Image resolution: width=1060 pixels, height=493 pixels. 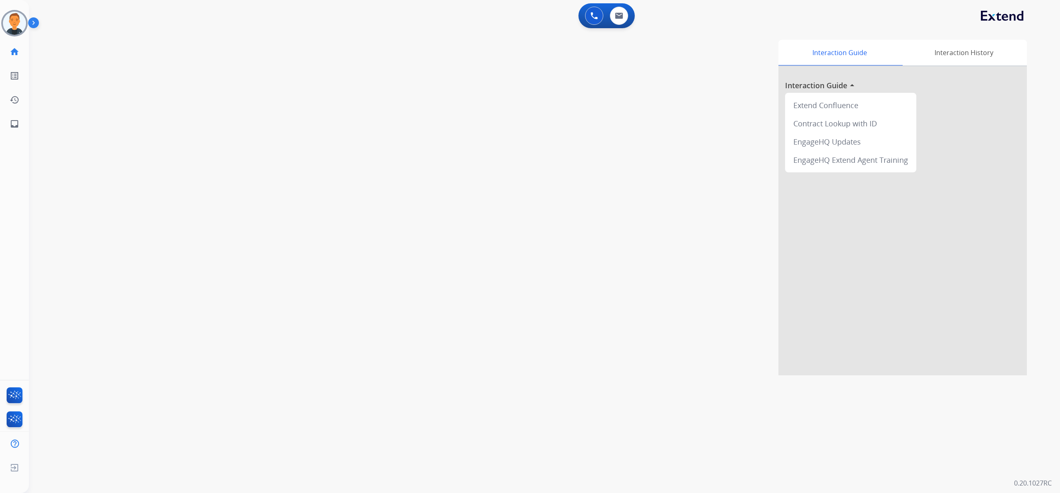 I want to click on p: 0.20.1027RC, so click(x=1033, y=483).